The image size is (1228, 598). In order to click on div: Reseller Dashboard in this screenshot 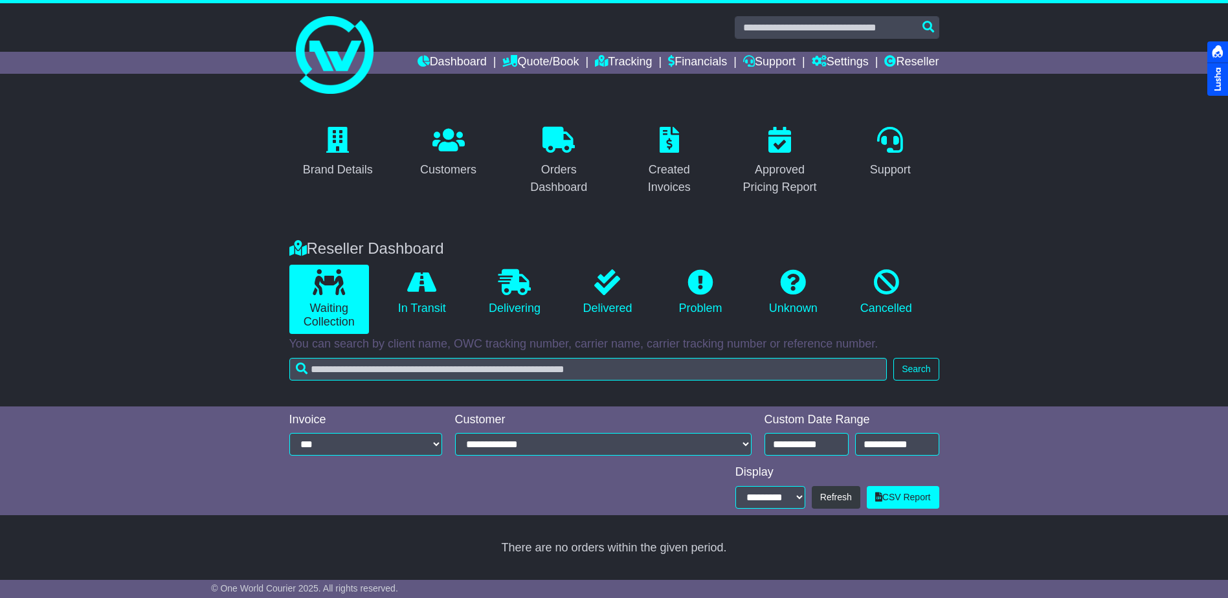, I will do `click(614, 249)`.